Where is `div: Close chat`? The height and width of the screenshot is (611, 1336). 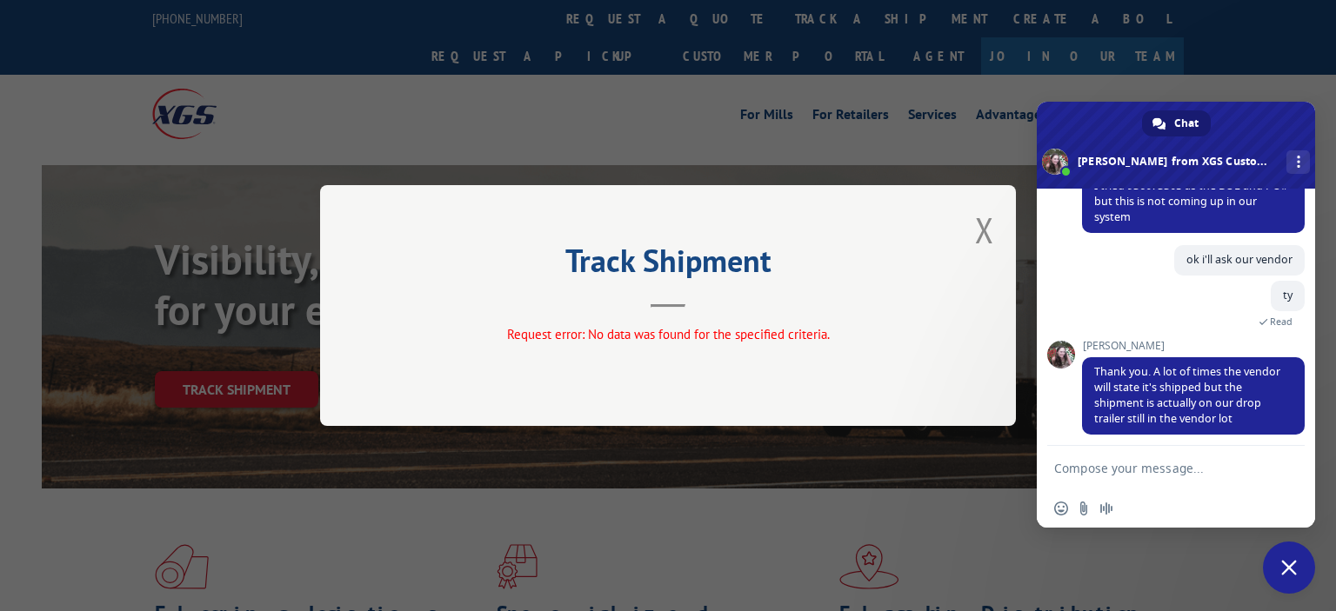 div: Close chat is located at coordinates (1289, 568).